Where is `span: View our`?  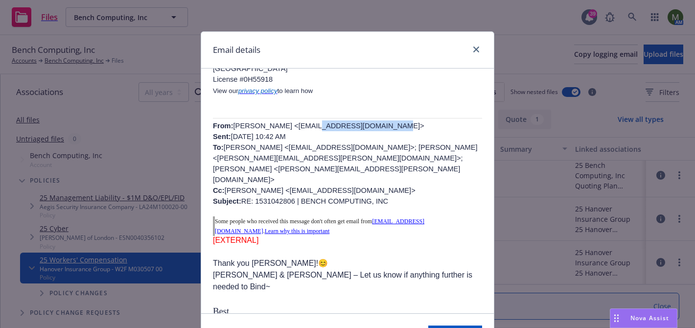
span: View our is located at coordinates (226, 91).